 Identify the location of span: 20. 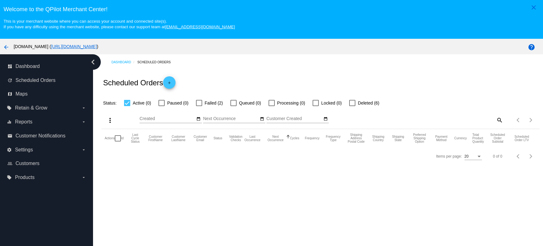
(466, 156).